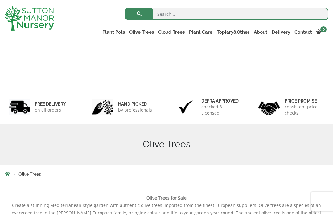 The height and width of the screenshot is (215, 333). I want to click on img: 4.jpg, so click(269, 107).